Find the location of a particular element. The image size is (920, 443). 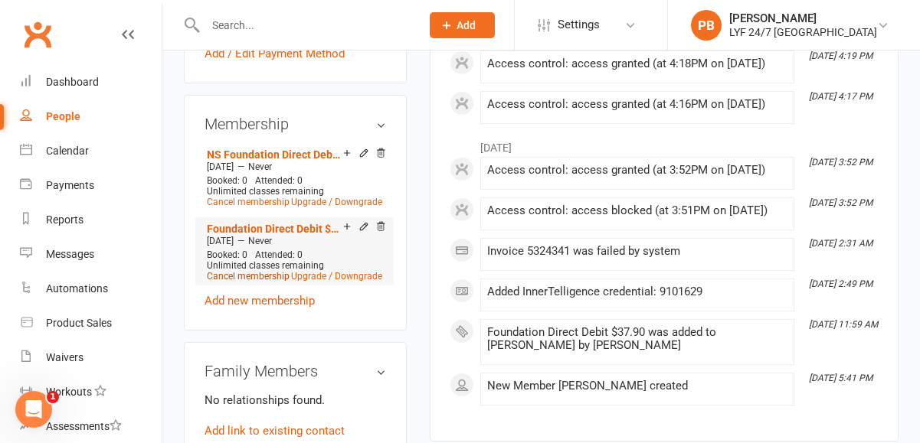

div: Messages is located at coordinates (70, 254).